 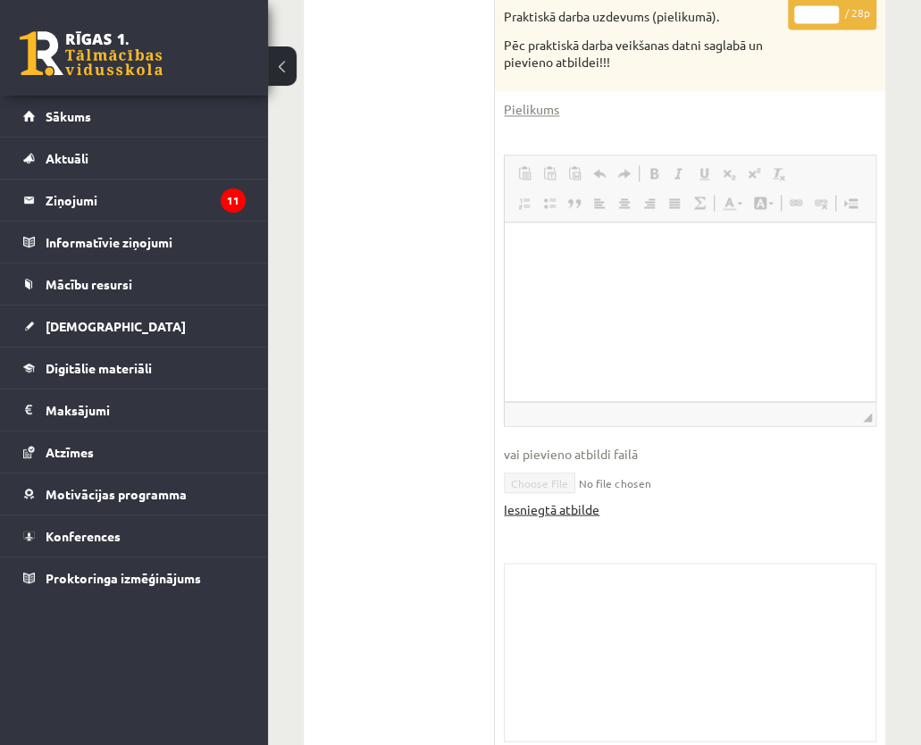 What do you see at coordinates (146, 242) in the screenshot?
I see `legend: Informatīvie ziņojumi` at bounding box center [146, 242].